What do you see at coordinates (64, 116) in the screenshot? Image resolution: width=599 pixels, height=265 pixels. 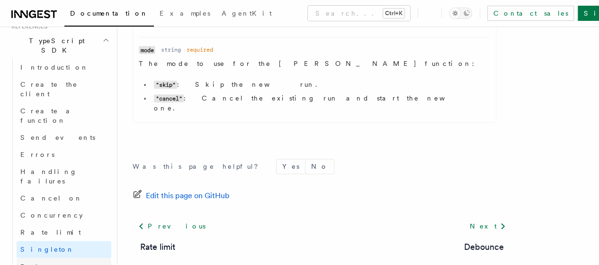 I see `a: Create a function` at bounding box center [64, 116].